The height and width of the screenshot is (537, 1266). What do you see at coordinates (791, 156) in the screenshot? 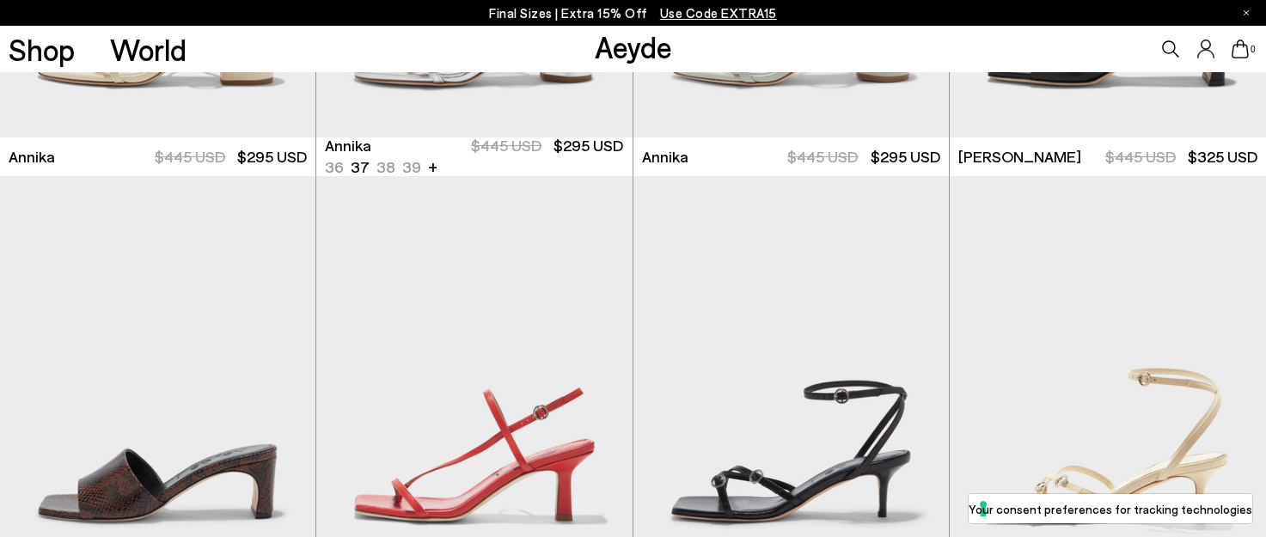
I see `a: Annika $445 USD $295 USD` at bounding box center [791, 156].